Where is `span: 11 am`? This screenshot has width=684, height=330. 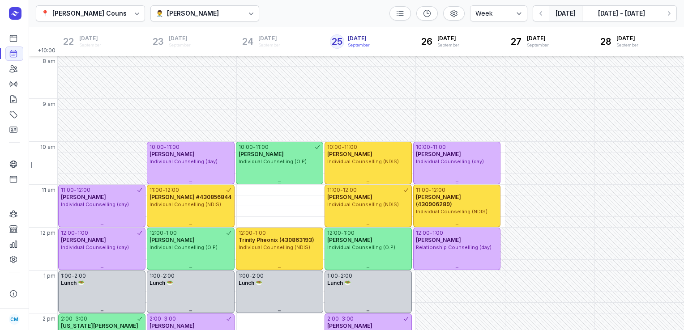
span: 11 am is located at coordinates (48, 190).